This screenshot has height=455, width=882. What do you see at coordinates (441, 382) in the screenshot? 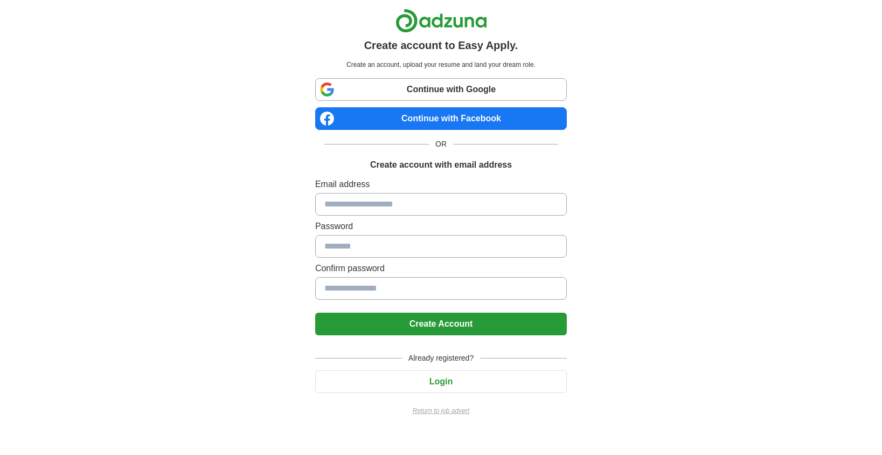
I see `button: Login` at bounding box center [441, 382].